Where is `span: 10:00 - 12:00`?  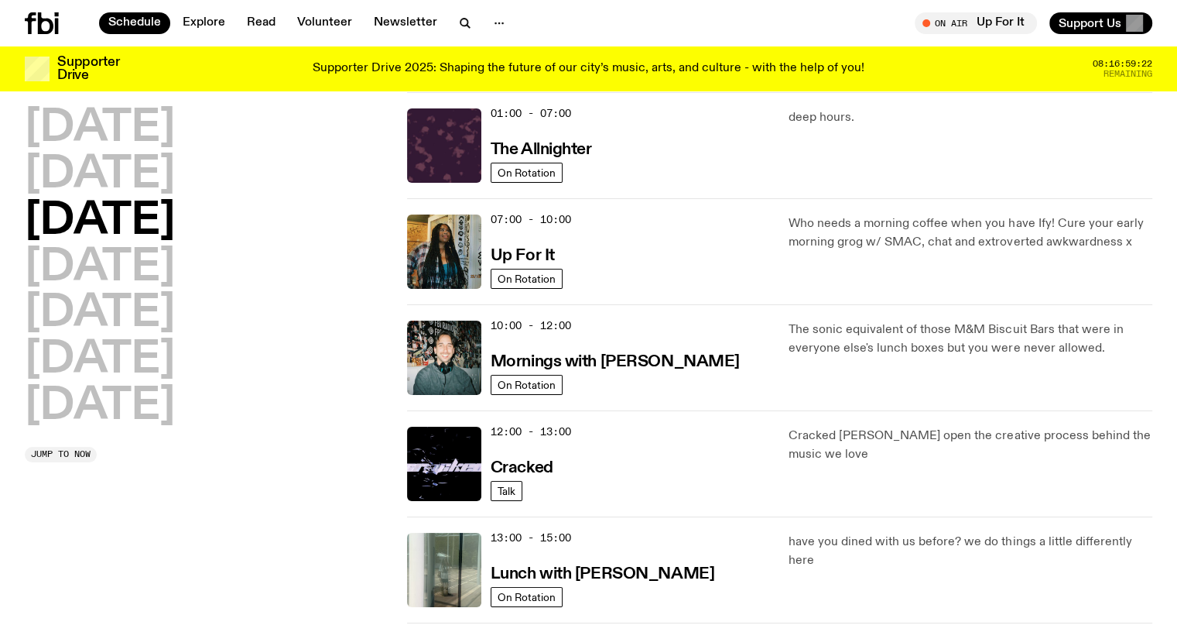 span: 10:00 - 12:00 is located at coordinates (531, 325).